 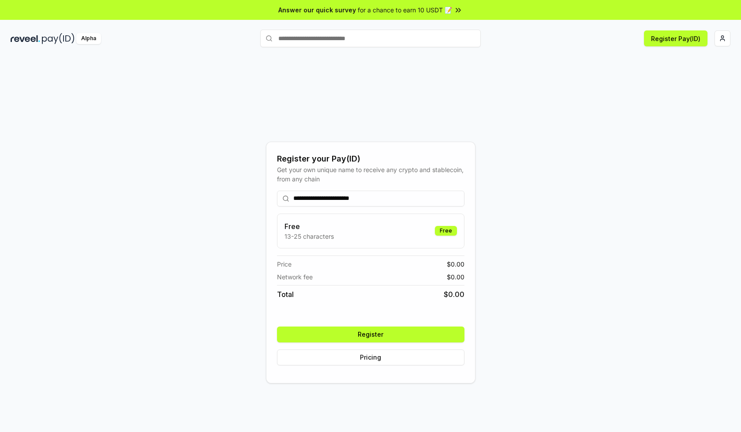 What do you see at coordinates (309, 226) in the screenshot?
I see `h3: Free` at bounding box center [309, 226].